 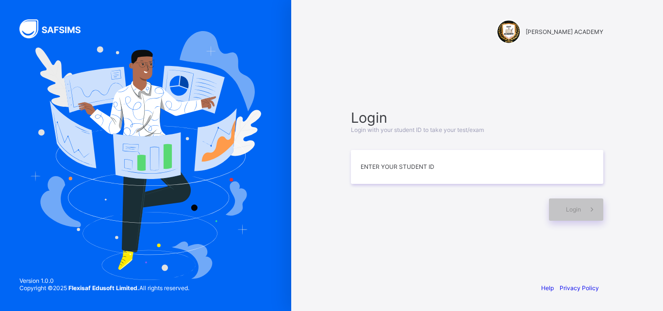 I want to click on a: Privacy Policy, so click(x=579, y=288).